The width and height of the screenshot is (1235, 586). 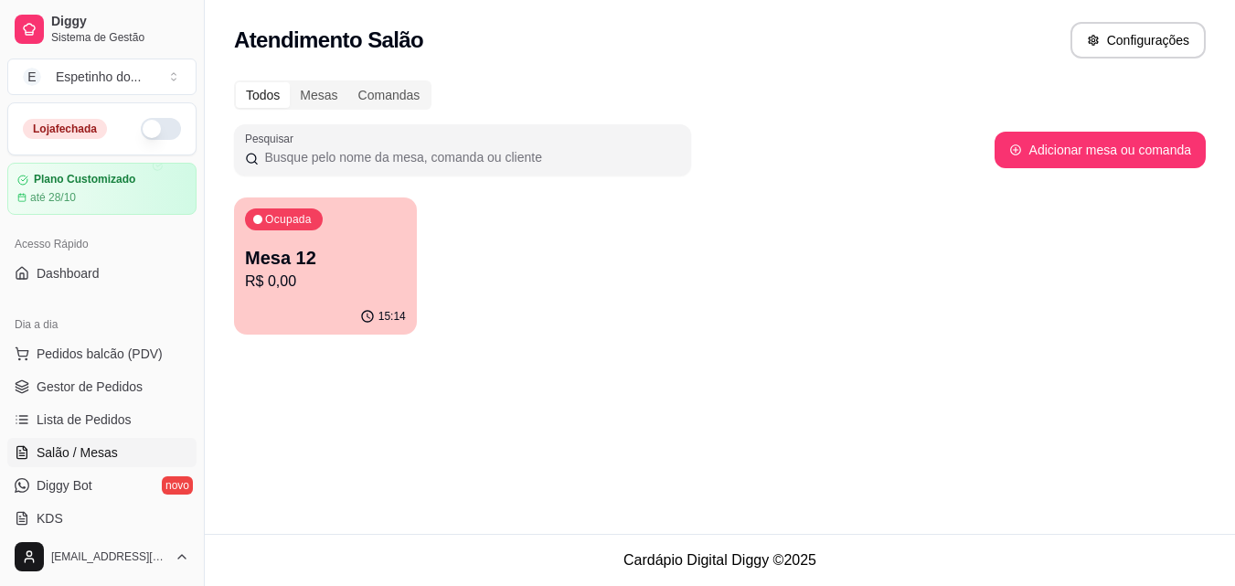 I want to click on p: 15:14, so click(x=392, y=316).